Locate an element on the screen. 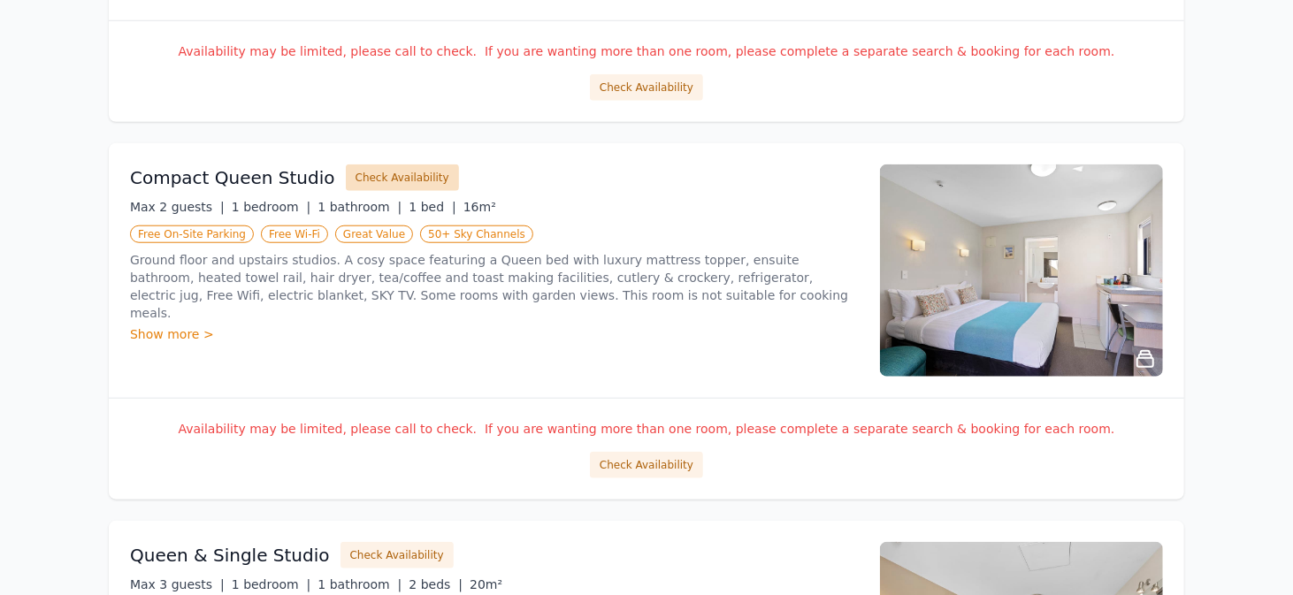  p: Ground floor and upstairs studios. A cosy space featuring a Queen bed with luxury mattress topper... is located at coordinates (494, 287).